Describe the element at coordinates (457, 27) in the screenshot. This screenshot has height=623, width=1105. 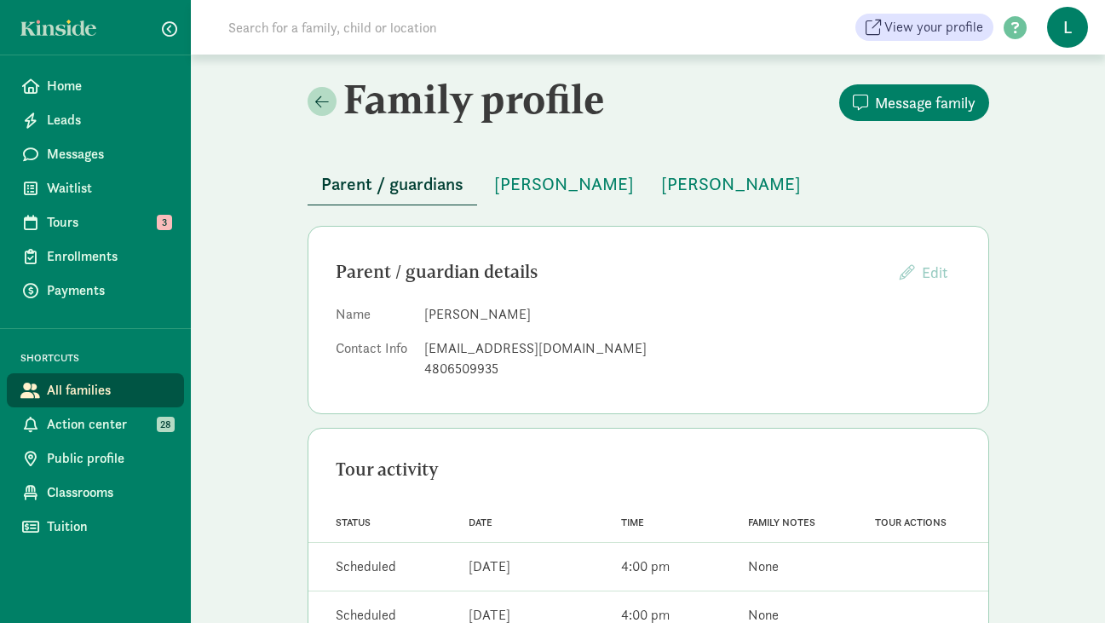
I see `input: Search for a family, child or location` at that location.